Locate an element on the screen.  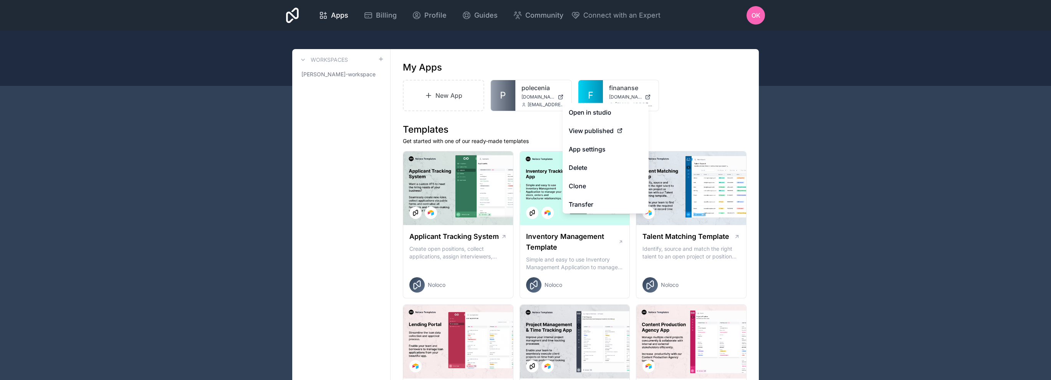
button: Delete is located at coordinates (605, 168).